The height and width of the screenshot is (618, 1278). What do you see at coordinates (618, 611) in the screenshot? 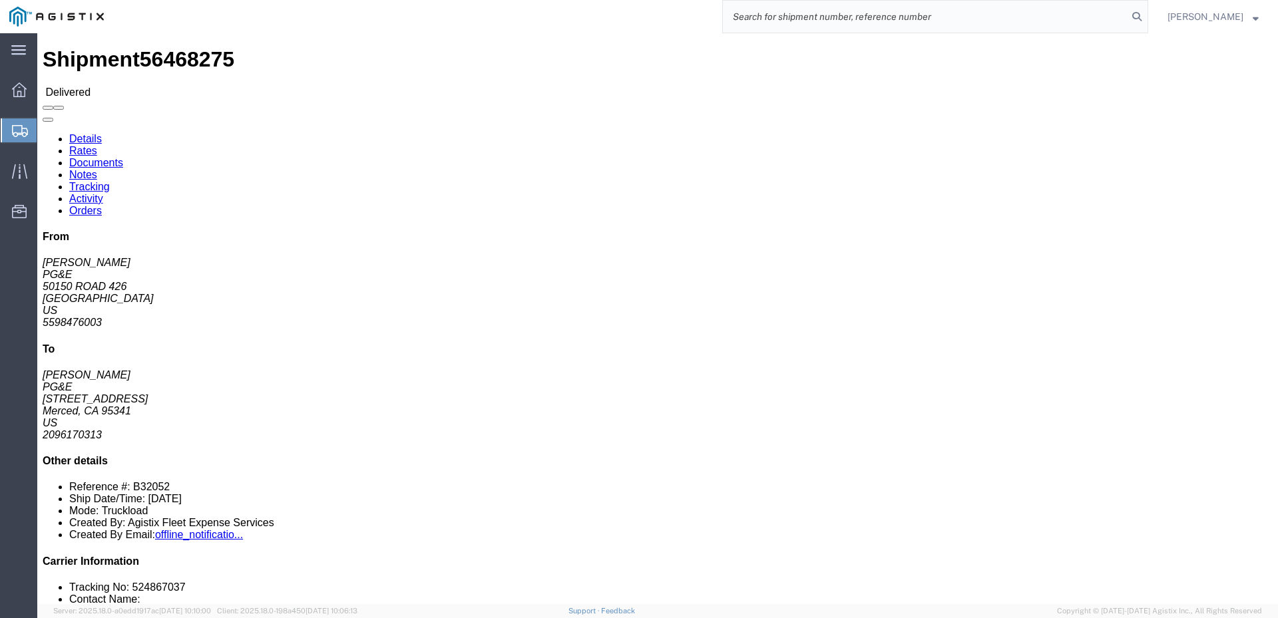
I see `a: Feedback` at bounding box center [618, 611].